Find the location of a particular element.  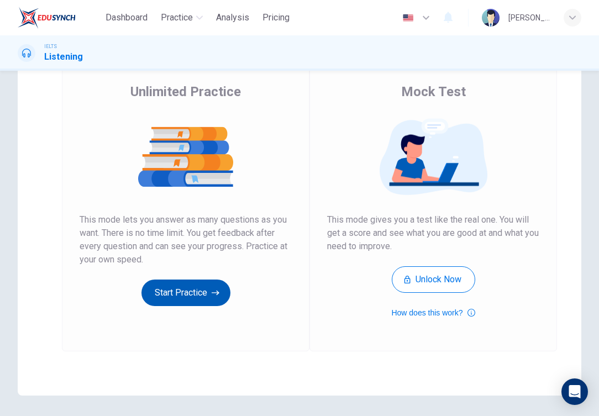

span: IELTS is located at coordinates (50, 46).